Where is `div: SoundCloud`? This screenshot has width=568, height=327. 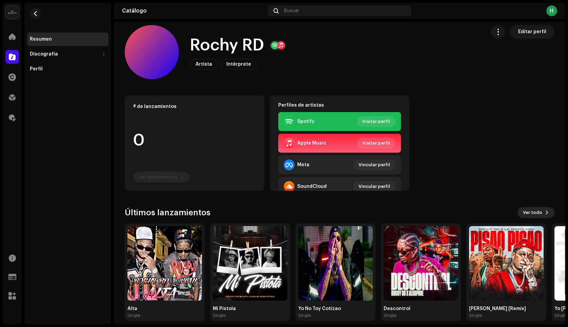 div: SoundCloud is located at coordinates (312, 187).